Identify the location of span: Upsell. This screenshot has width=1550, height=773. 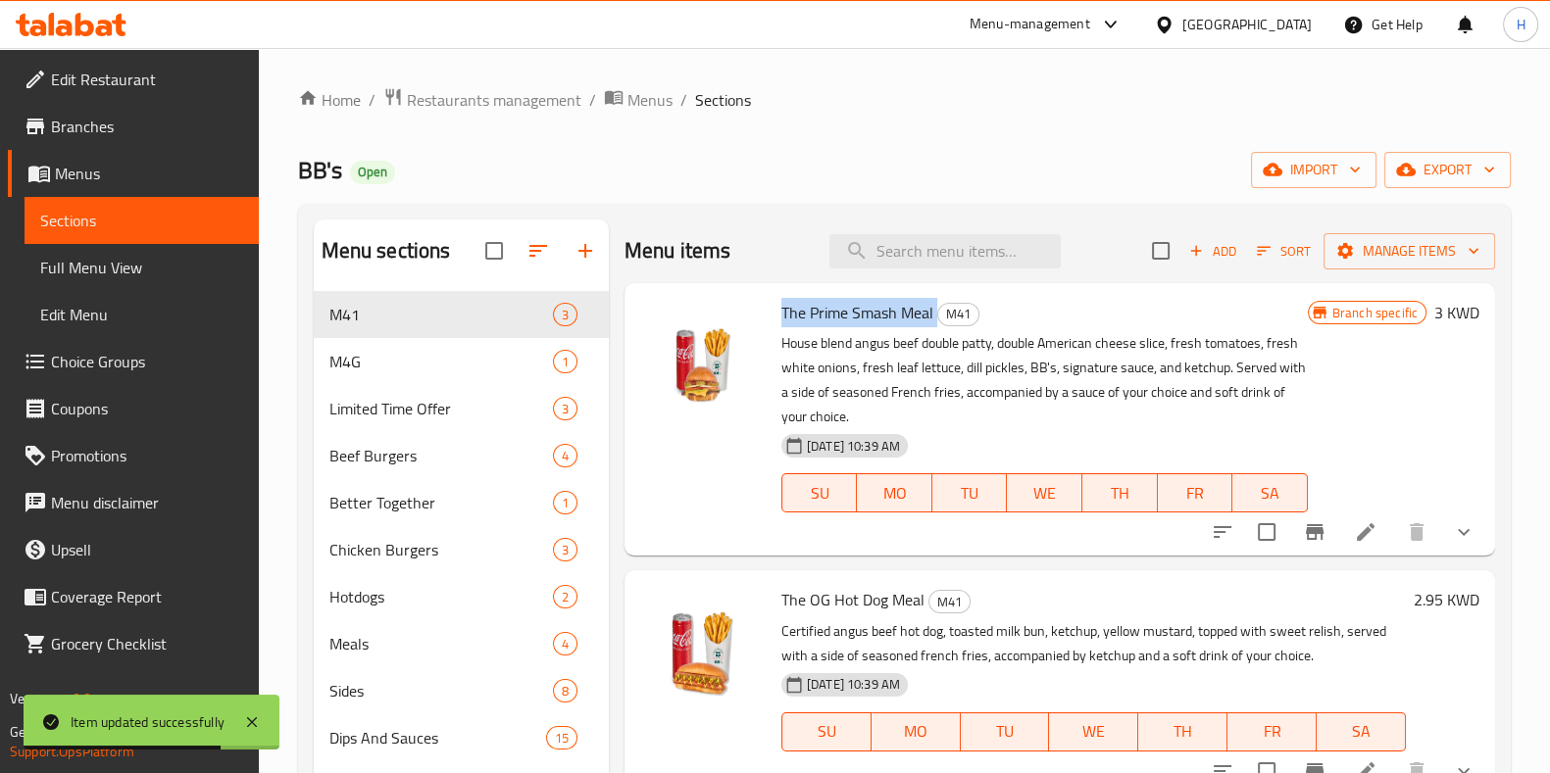
(147, 550).